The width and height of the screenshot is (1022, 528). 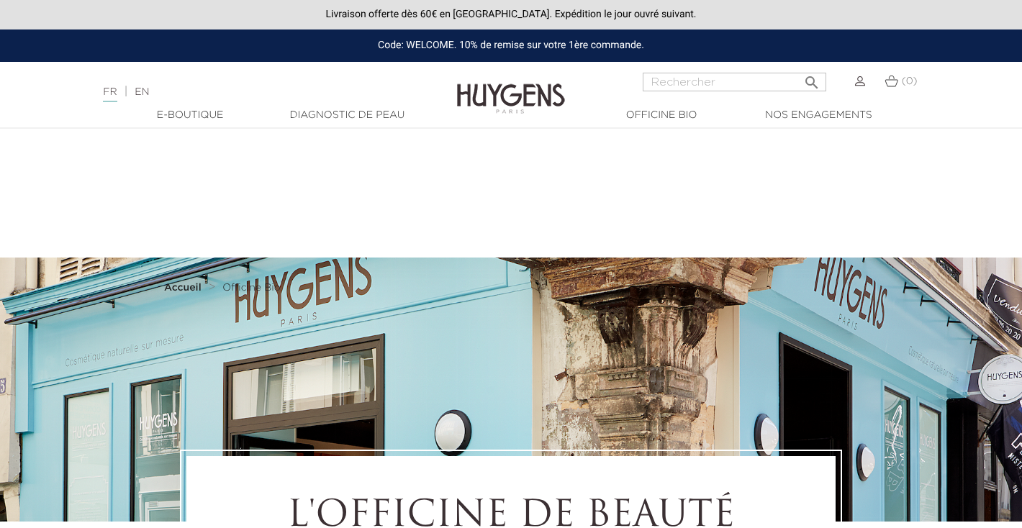 I want to click on strong: Accueil, so click(x=183, y=288).